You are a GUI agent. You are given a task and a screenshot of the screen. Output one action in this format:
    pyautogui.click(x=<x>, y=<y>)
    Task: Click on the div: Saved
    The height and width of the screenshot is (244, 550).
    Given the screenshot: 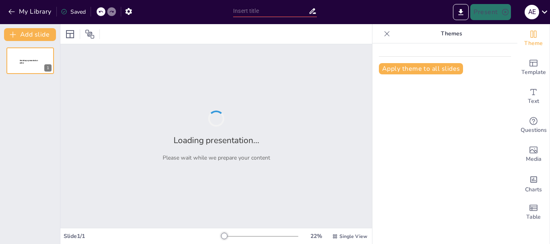 What is the action you would take?
    pyautogui.click(x=73, y=12)
    